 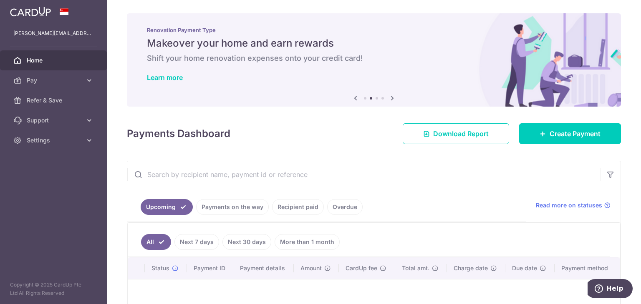 What do you see at coordinates (179, 134) in the screenshot?
I see `h4: Payments Dashboard` at bounding box center [179, 134].